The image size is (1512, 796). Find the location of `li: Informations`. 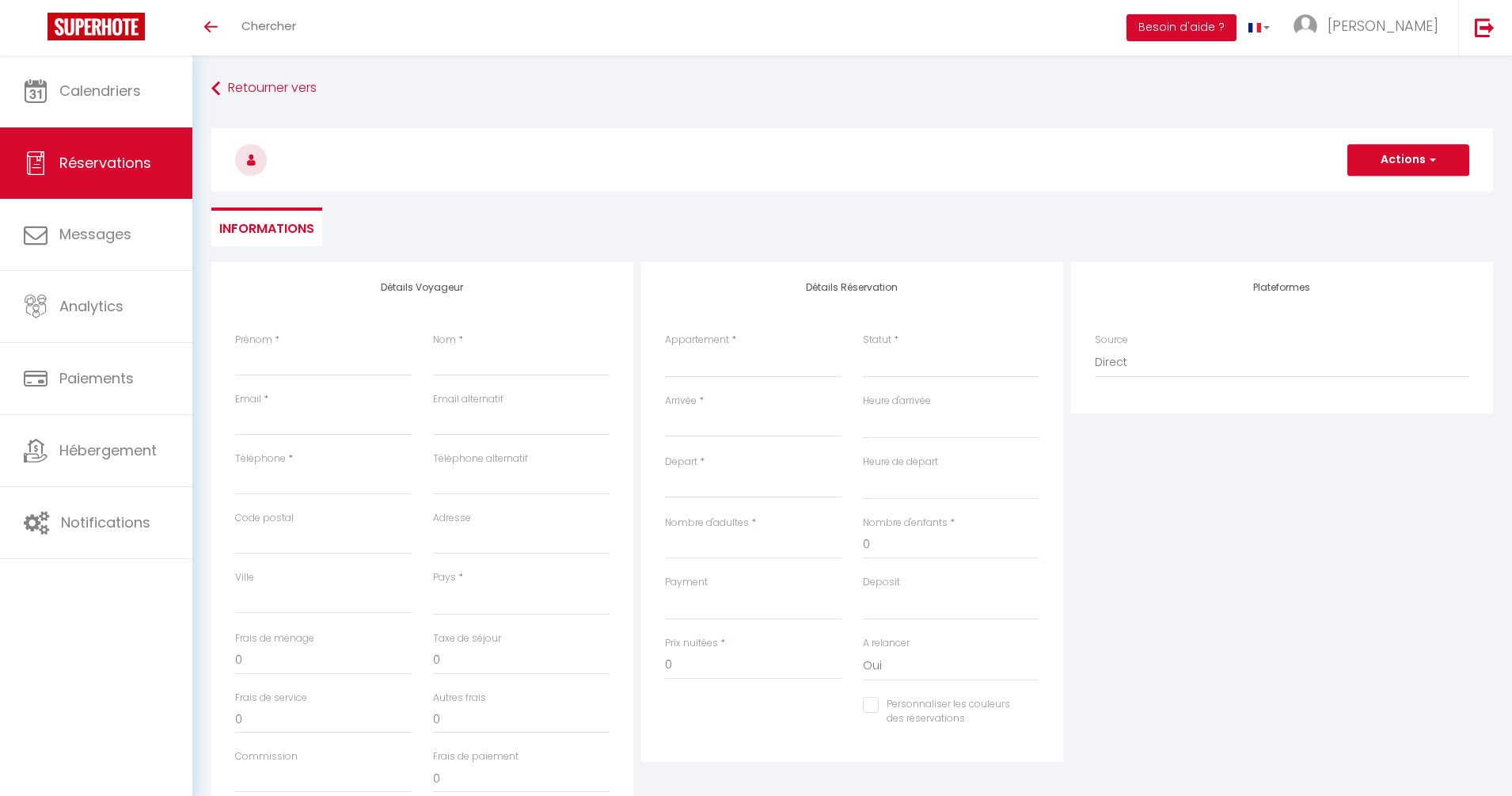

li: Informations is located at coordinates (267, 226).